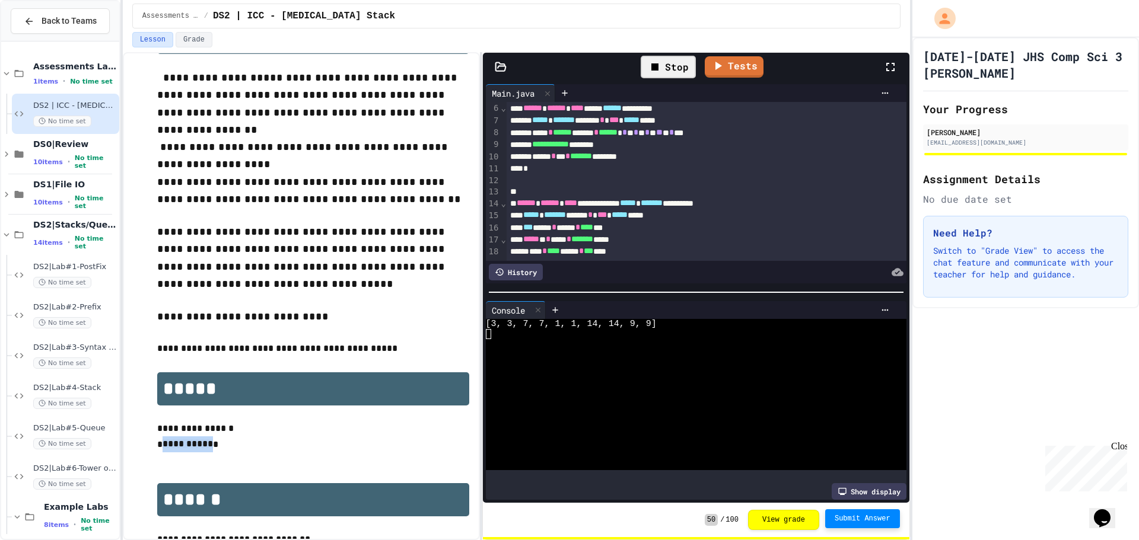  What do you see at coordinates (571, 324) in the screenshot?
I see `span: [3, 3, 7, 7, 1, 1, 14, 14, 9, 9]` at bounding box center [571, 324].